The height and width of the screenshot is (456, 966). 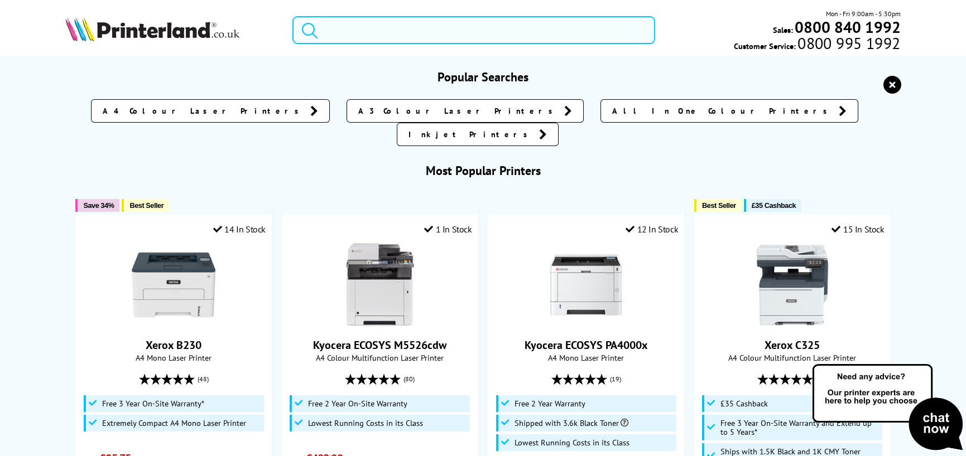 I want to click on a: Printerland Logo, so click(x=171, y=30).